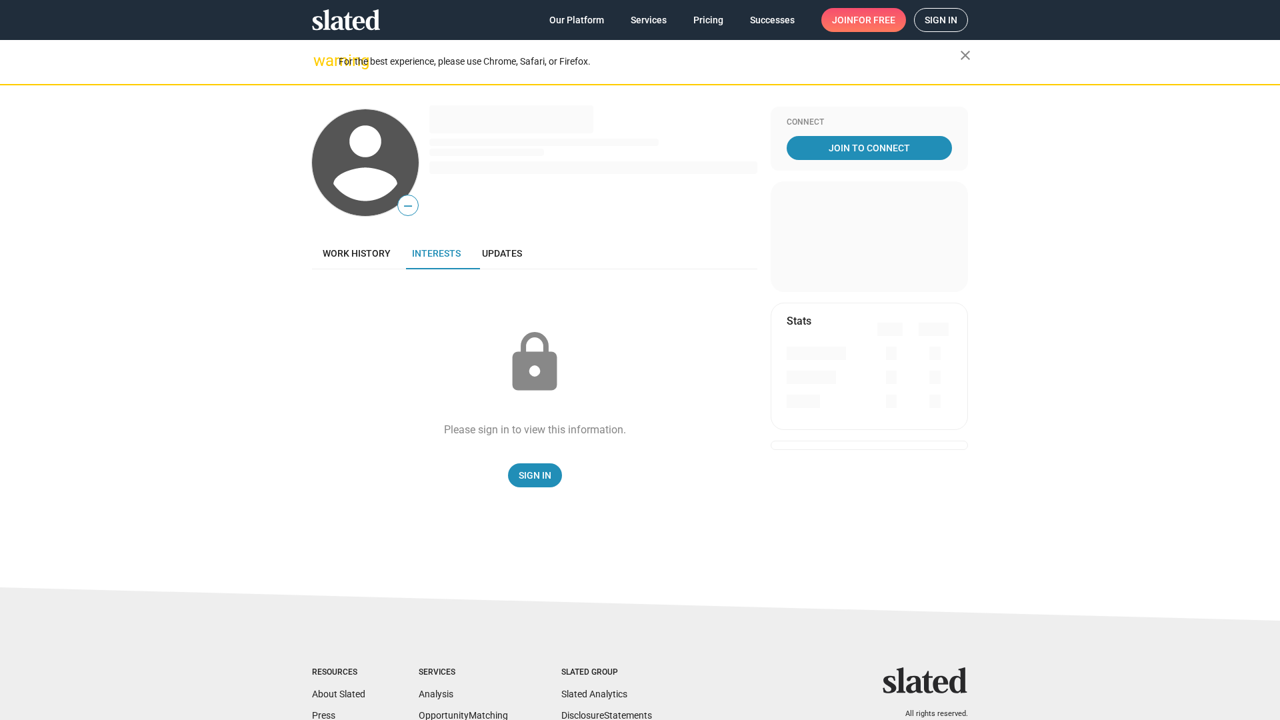 The width and height of the screenshot is (1280, 720). Describe the element at coordinates (869, 148) in the screenshot. I see `span: Join To Connect` at that location.